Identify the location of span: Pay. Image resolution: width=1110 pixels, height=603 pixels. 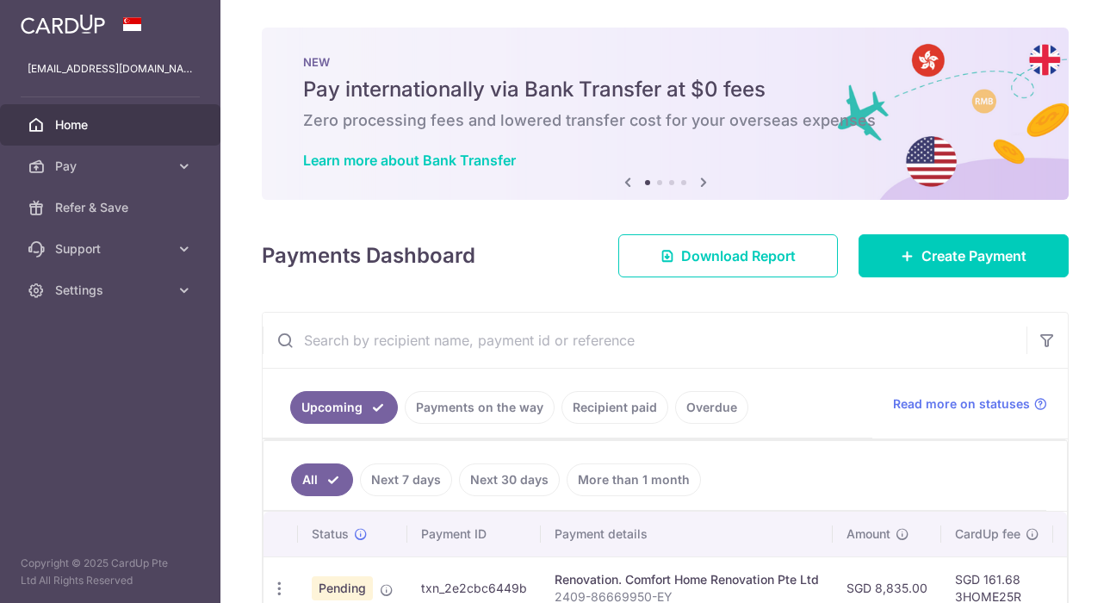
(112, 166).